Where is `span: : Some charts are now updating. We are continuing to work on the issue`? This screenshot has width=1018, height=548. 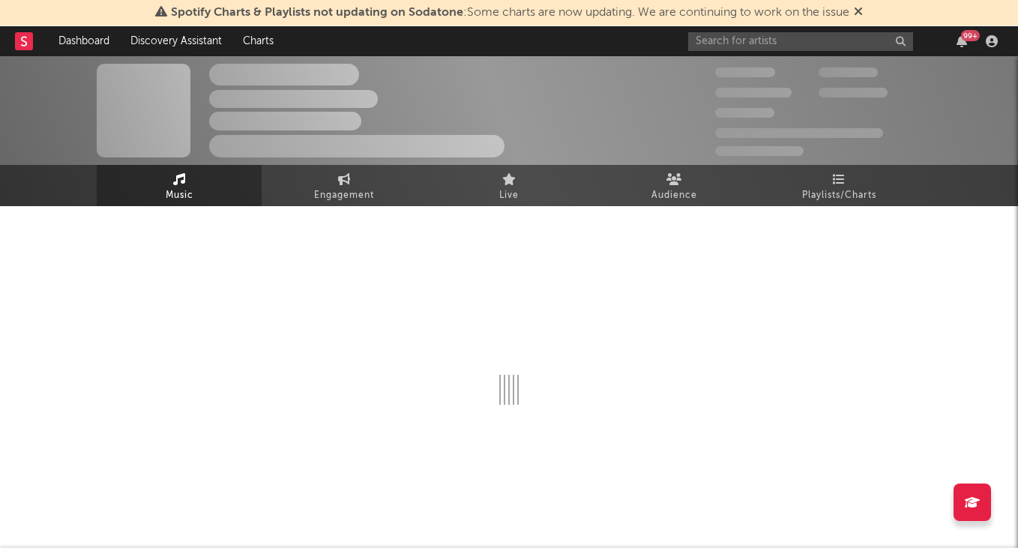 span: : Some charts are now updating. We are continuing to work on the issue is located at coordinates (510, 13).